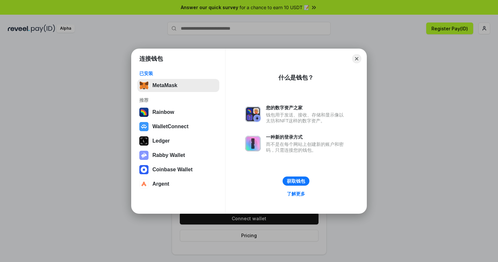 The height and width of the screenshot is (262, 498). I want to click on div: 而不是在每个网站上创建新的账户和密码，只需连接您的钱包。, so click(306, 147).